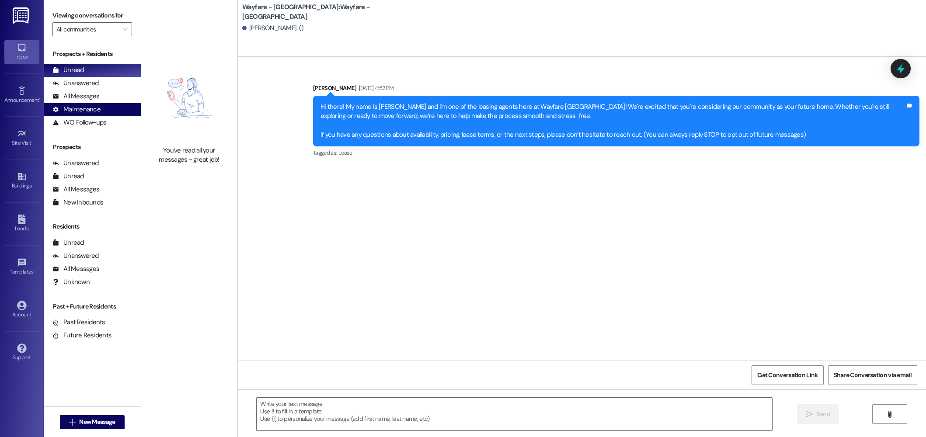  What do you see at coordinates (823, 414) in the screenshot?
I see `span: Send` at bounding box center [823, 414].